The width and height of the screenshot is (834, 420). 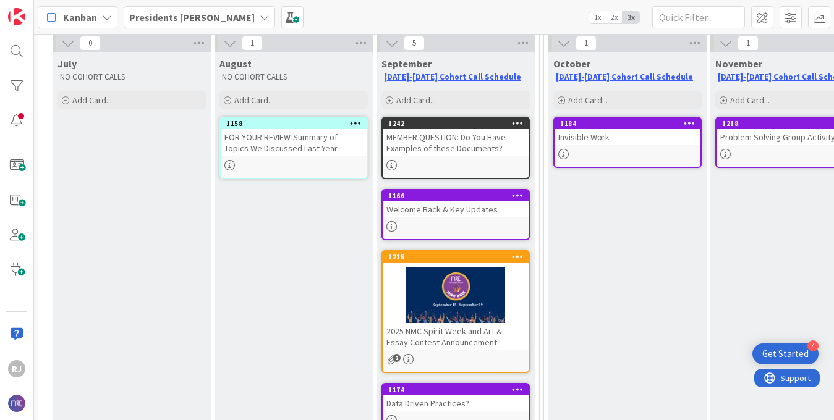 I want to click on span: November, so click(x=739, y=64).